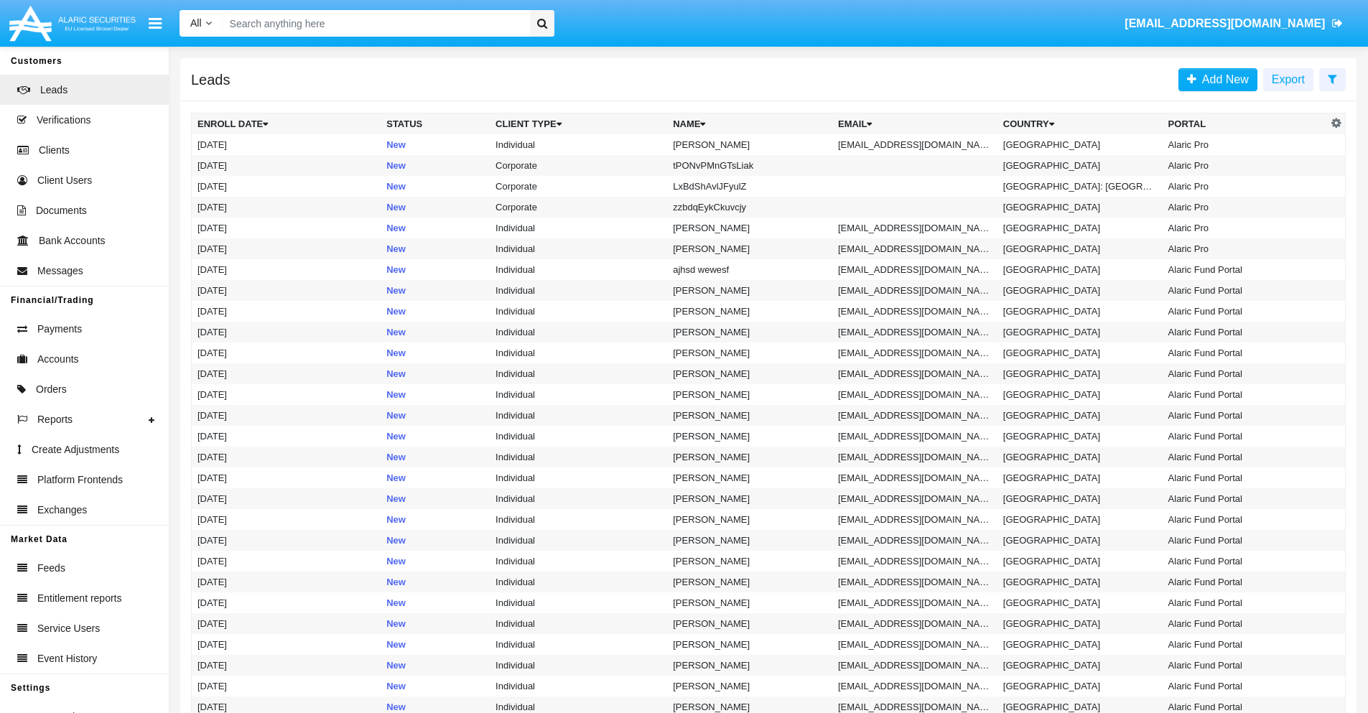 This screenshot has width=1368, height=713. I want to click on th: Enroll Date, so click(286, 124).